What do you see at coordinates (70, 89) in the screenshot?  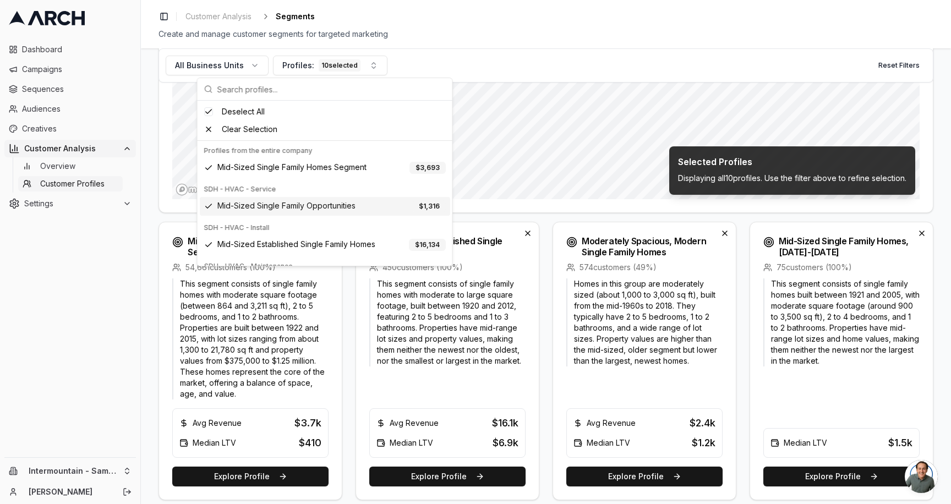 I see `a: Sequences` at bounding box center [70, 89].